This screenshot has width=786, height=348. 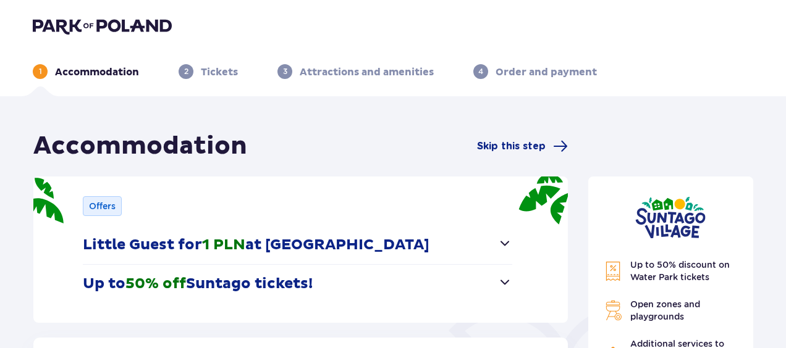 I want to click on button: Up to50% offSuntago tickets!, so click(x=297, y=284).